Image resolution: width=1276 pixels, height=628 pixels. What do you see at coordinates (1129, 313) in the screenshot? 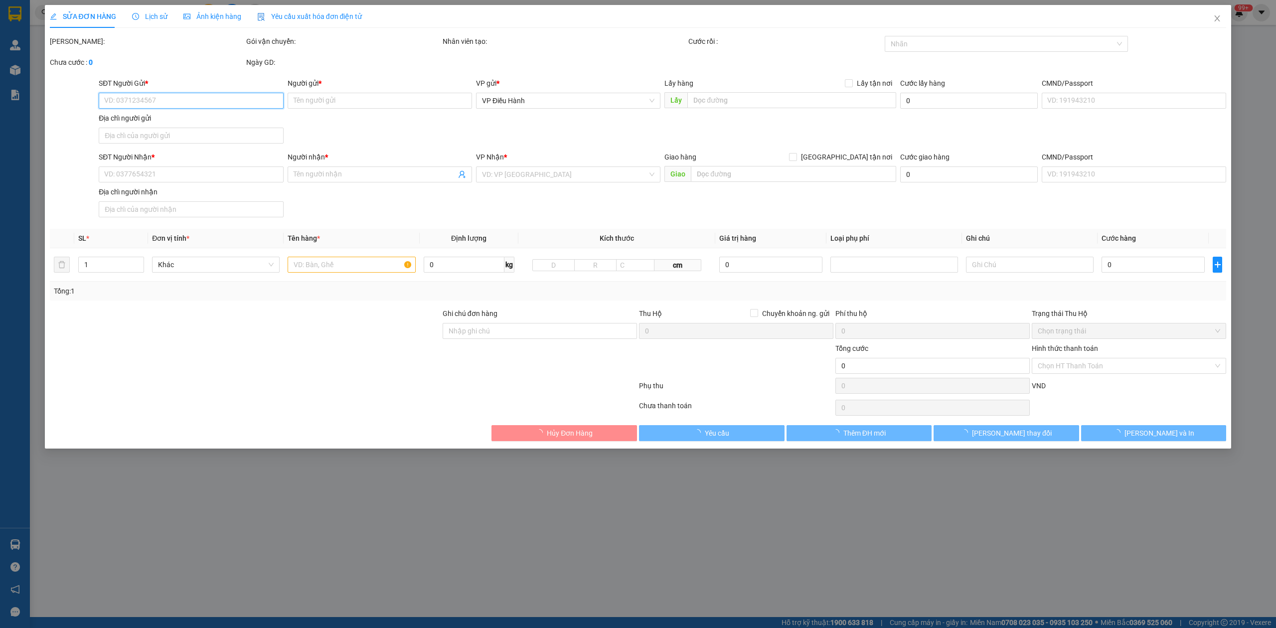
I see `div: Trạng thái Thu Hộ` at bounding box center [1129, 313].